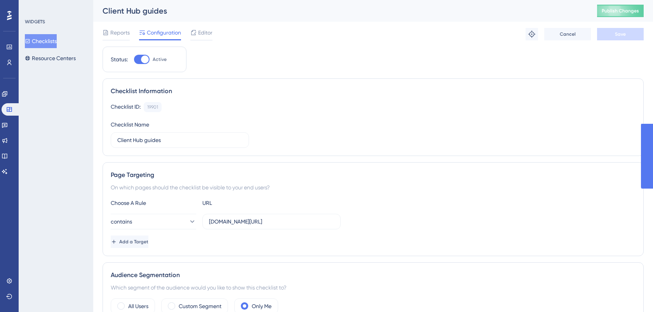  What do you see at coordinates (153, 107) in the screenshot?
I see `div: 19901` at bounding box center [153, 107].